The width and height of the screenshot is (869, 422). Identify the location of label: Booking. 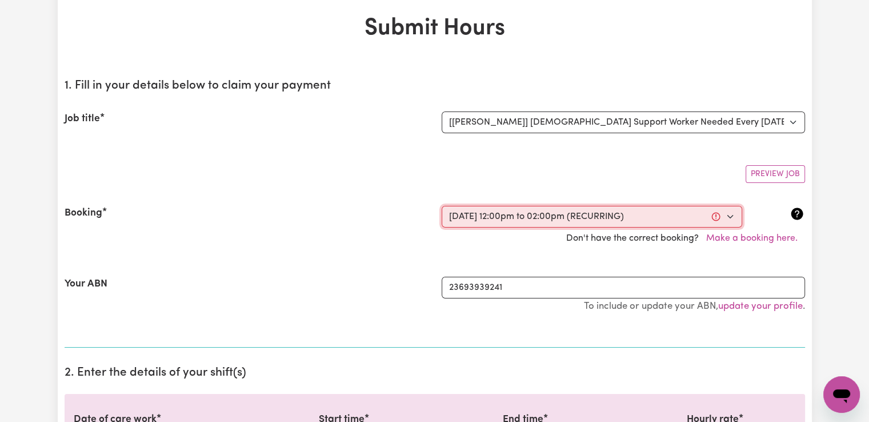
(83, 213).